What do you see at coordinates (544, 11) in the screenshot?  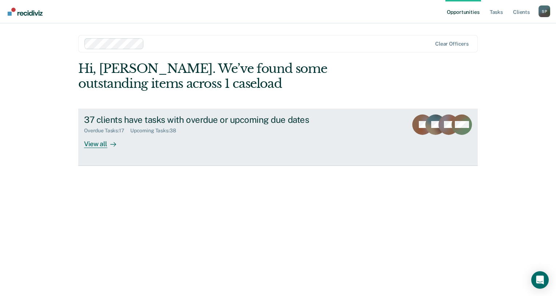 I see `div: S P` at bounding box center [544, 11].